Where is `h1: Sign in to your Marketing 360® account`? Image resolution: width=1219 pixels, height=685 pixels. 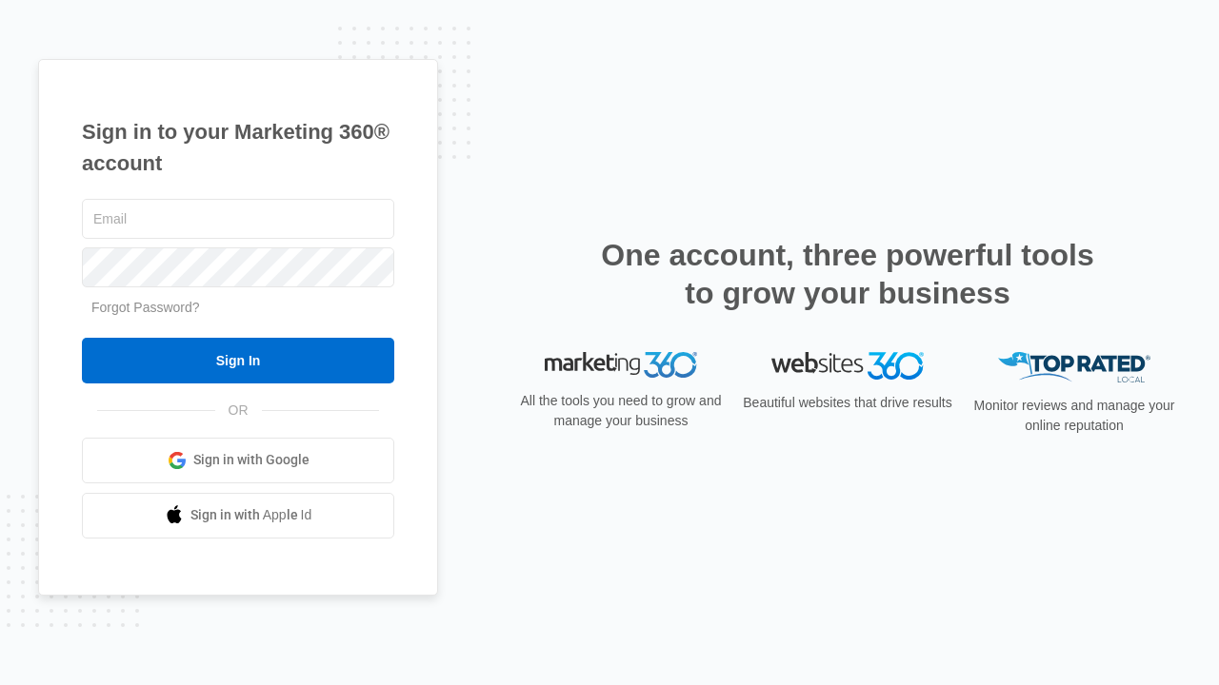 h1: Sign in to your Marketing 360® account is located at coordinates (238, 148).